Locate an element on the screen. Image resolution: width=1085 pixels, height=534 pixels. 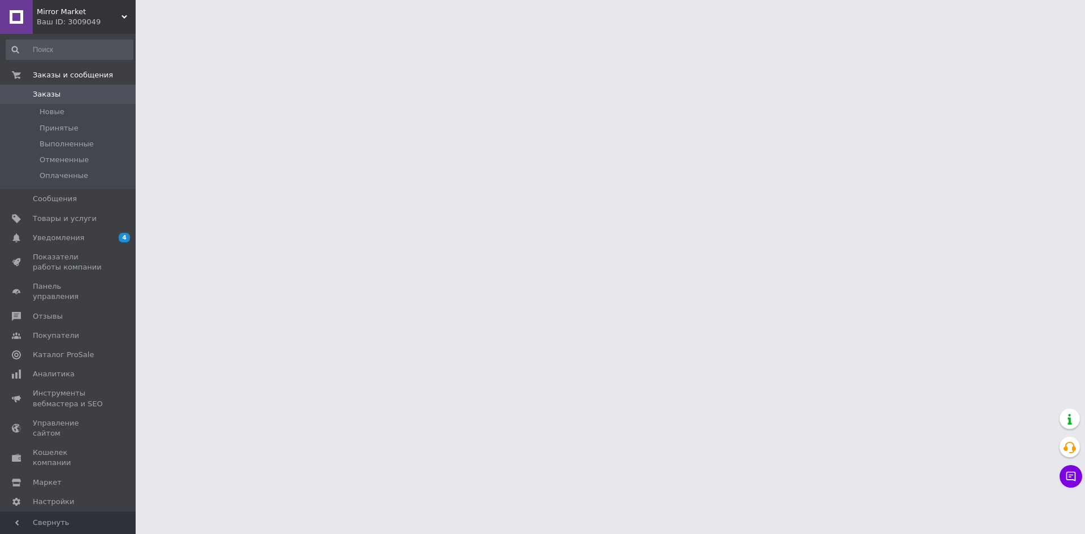
span: Mirror Market is located at coordinates (79, 12).